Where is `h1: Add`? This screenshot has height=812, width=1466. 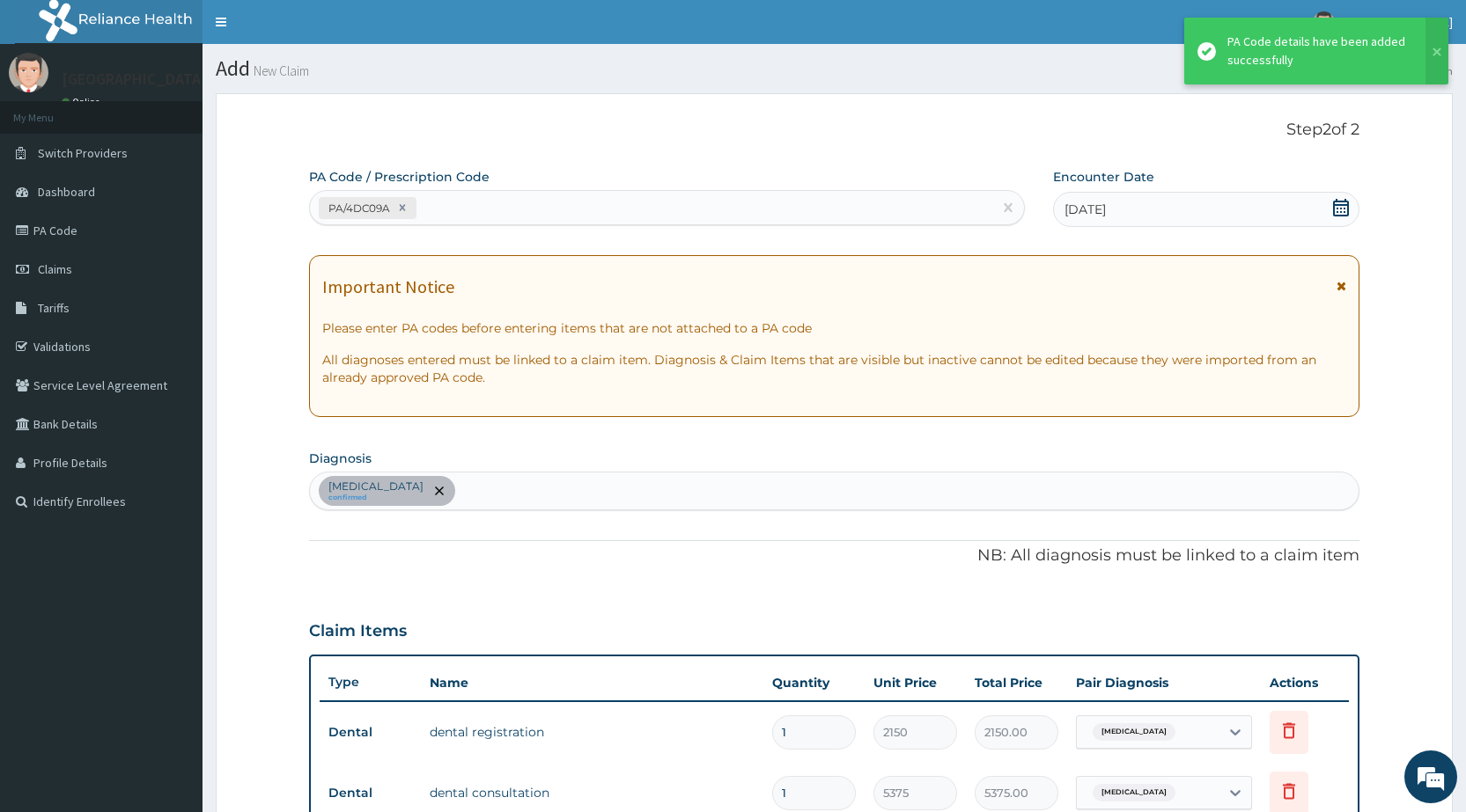
h1: Add is located at coordinates (834, 69).